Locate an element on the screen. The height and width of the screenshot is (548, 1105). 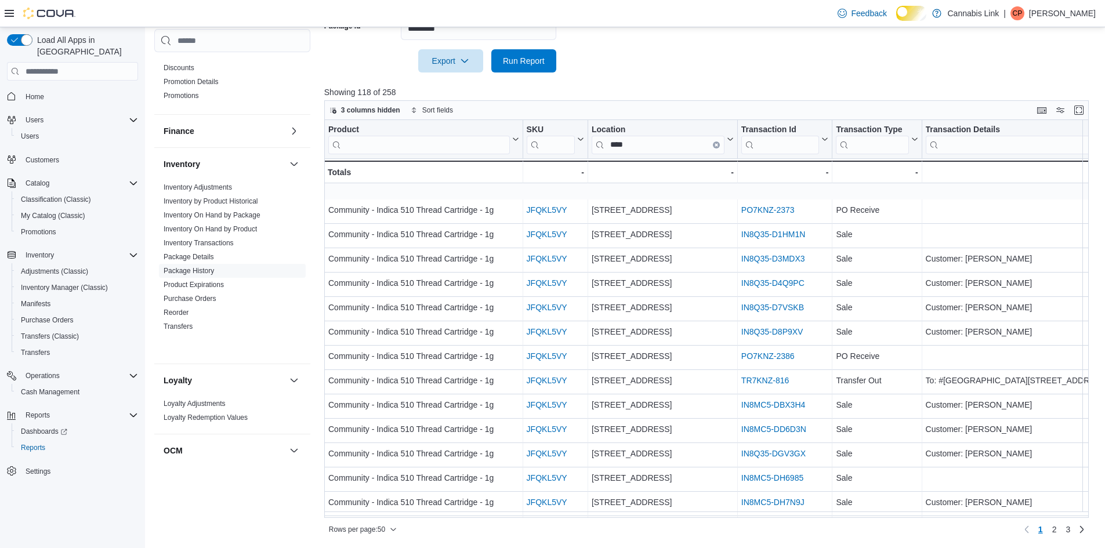
span: CP is located at coordinates (1017, 13).